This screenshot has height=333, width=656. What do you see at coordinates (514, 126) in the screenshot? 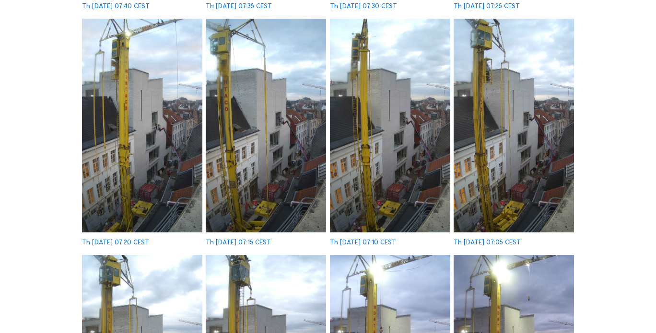
I see `img: image_53694721` at bounding box center [514, 126].